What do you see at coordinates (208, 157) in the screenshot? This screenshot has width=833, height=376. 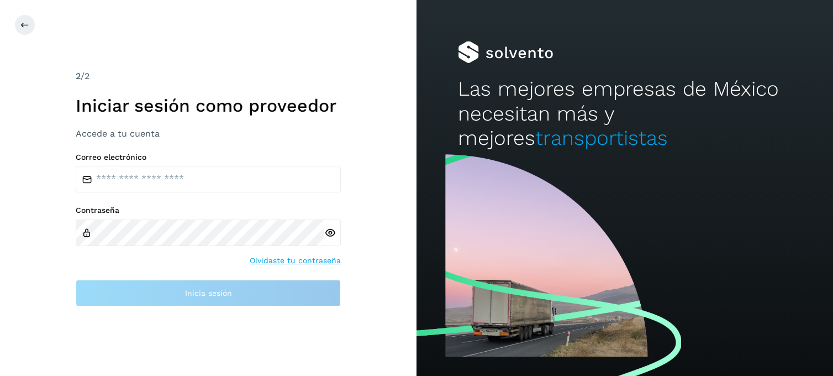 I see `label: Correo electrónico` at bounding box center [208, 157].